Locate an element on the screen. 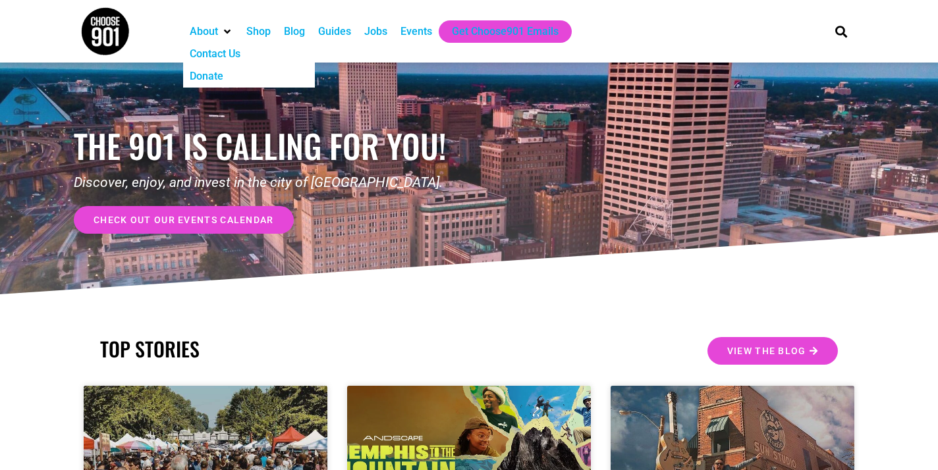 This screenshot has width=938, height=470. div: Events is located at coordinates (416, 32).